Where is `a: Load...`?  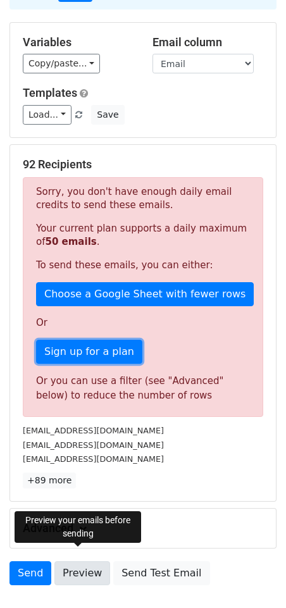
a: Load... is located at coordinates (47, 115).